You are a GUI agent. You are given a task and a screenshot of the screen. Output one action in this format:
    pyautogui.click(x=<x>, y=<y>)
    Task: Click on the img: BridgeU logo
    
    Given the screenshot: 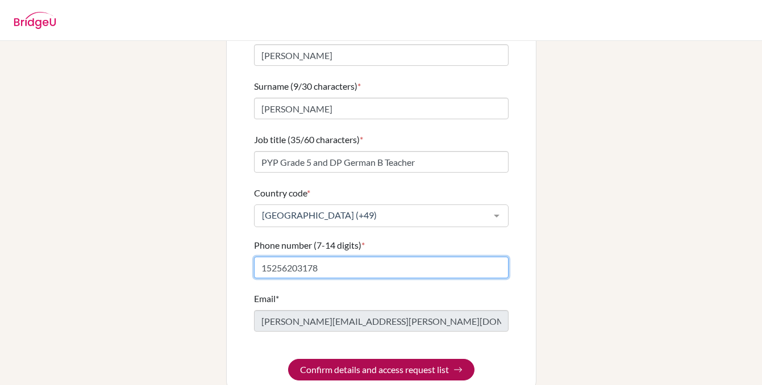 What is the action you would take?
    pyautogui.click(x=35, y=20)
    